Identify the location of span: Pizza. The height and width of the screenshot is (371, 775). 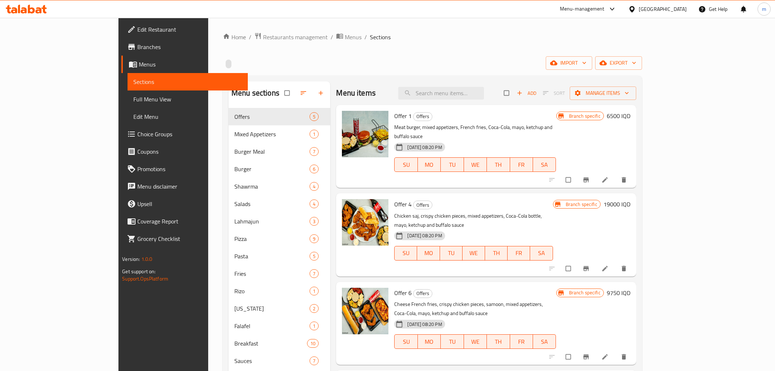
(272, 239).